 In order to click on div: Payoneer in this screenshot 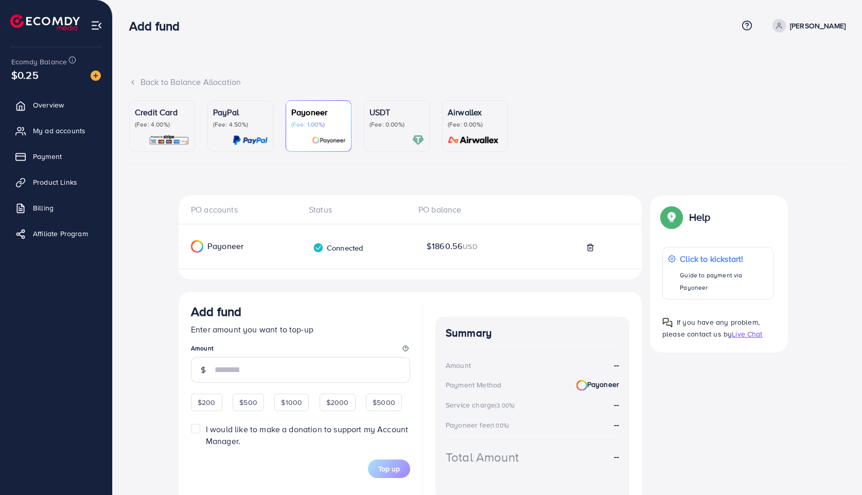, I will do `click(230, 246)`.